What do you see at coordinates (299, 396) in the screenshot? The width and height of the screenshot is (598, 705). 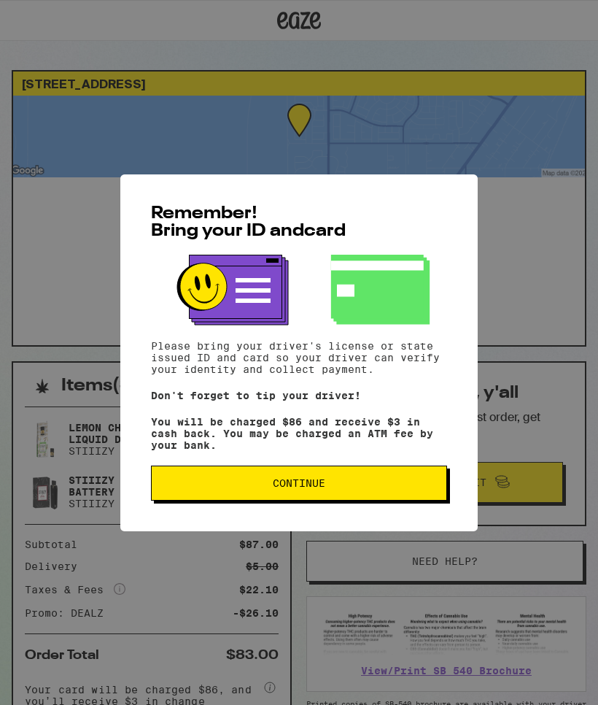 I see `p: Don't forget to tip your driver!` at bounding box center [299, 396].